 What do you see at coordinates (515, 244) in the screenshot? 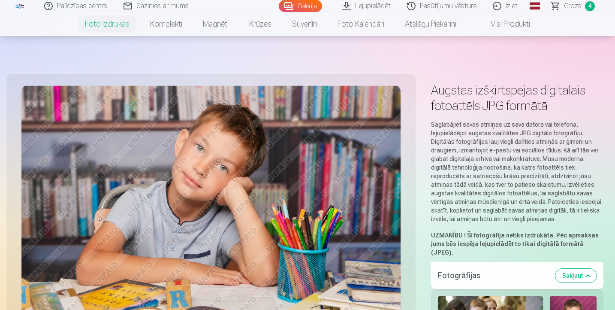
I see `strong: Šī fotogrāfija netiks izdrukāta. Pēc apmaksas jums būs iespēja lejupielādēt to tikai digitālā for...` at bounding box center [515, 244].